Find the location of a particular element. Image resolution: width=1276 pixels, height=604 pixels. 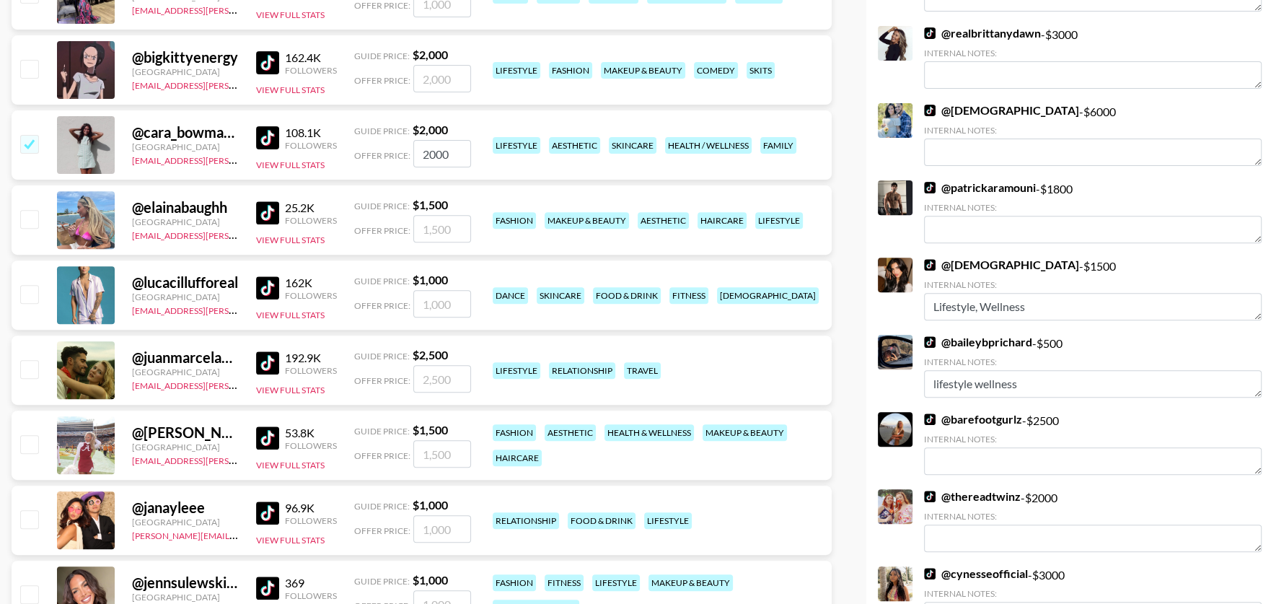

a: @barefootgurlz is located at coordinates (973, 419).